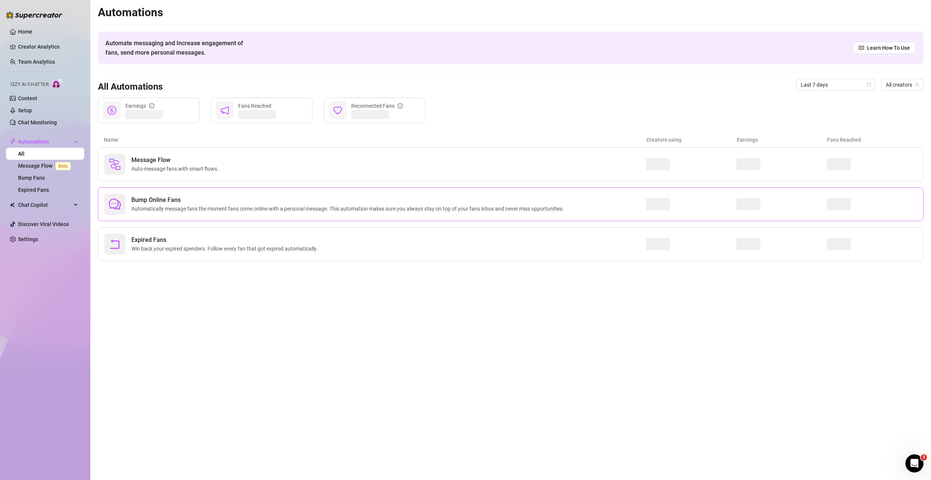 This screenshot has width=931, height=480. Describe the element at coordinates (34, 15) in the screenshot. I see `img: logo-BBDzfeDw.svg` at that location.